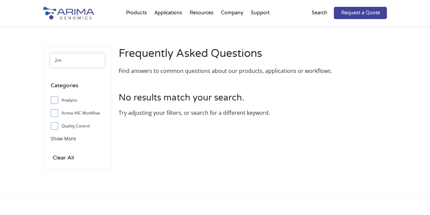  What do you see at coordinates (78, 60) in the screenshot?
I see `input: Search` at bounding box center [78, 60].